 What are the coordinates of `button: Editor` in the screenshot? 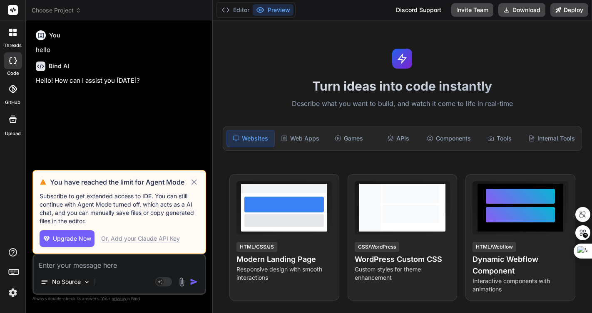 It's located at (235, 10).